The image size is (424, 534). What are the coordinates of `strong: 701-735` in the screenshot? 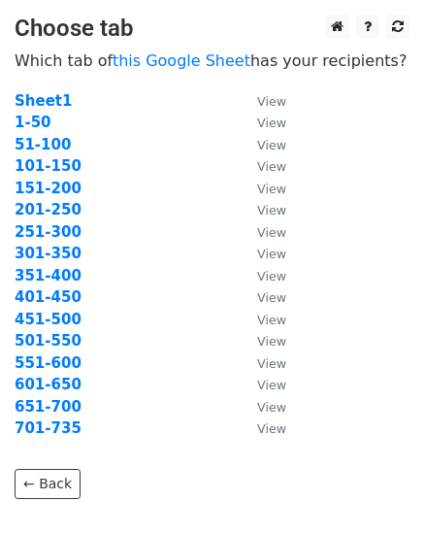 It's located at (48, 428).